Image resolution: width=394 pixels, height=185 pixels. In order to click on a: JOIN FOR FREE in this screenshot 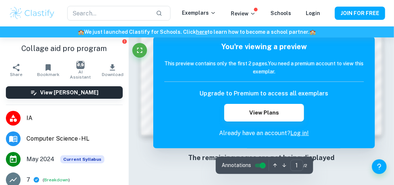, I will do `click(360, 13)`.